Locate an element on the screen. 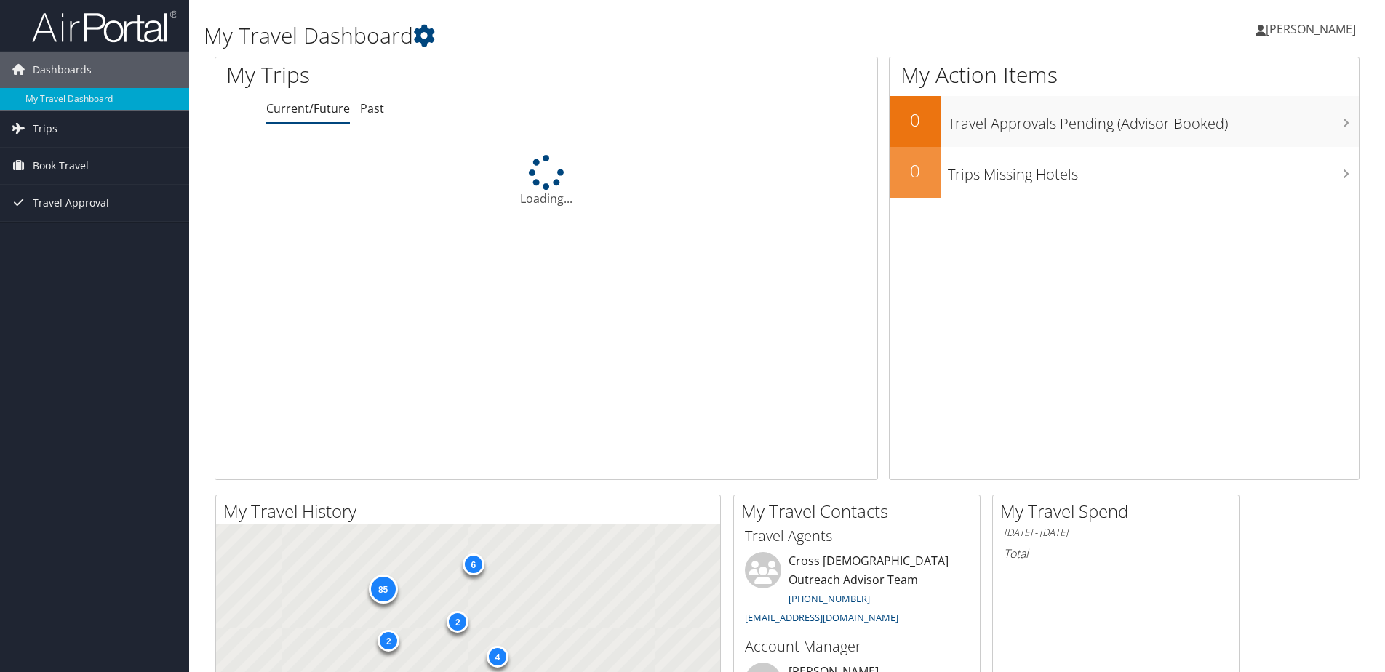 This screenshot has height=672, width=1385. h1: My Action Items is located at coordinates (1124, 75).